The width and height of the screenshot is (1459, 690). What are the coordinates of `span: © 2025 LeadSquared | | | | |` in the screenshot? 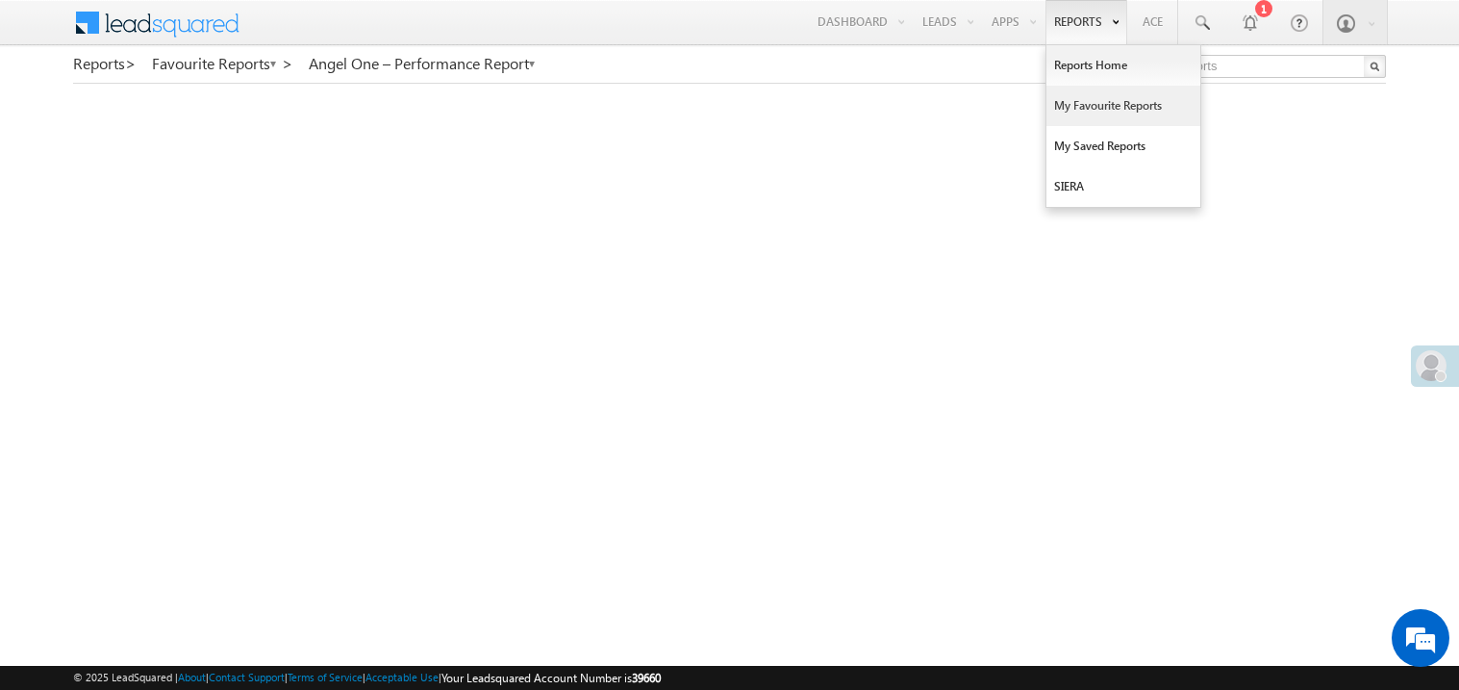 It's located at (366, 677).